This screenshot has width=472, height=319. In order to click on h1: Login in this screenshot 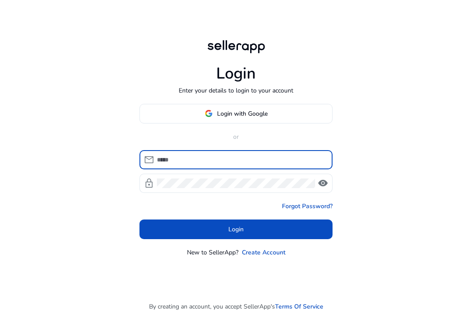, I will do `click(236, 73)`.